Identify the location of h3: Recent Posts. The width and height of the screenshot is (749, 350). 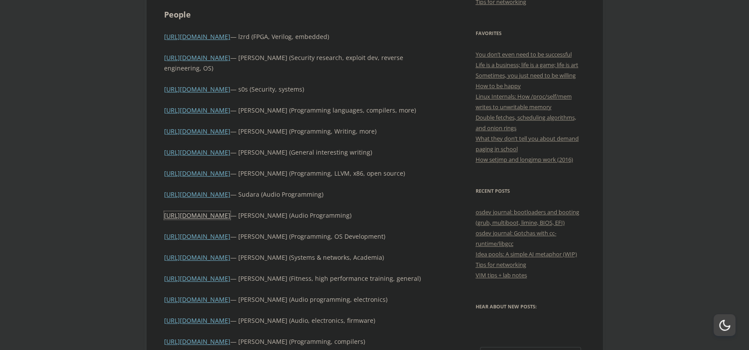
(530, 191).